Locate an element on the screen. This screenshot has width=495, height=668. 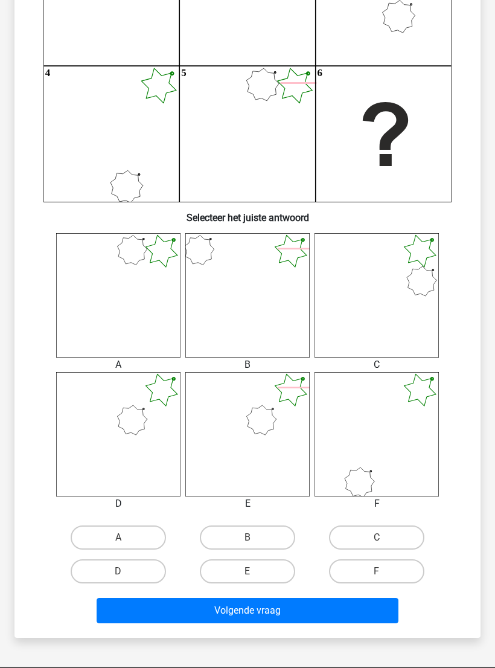
text: 6 is located at coordinates (319, 72).